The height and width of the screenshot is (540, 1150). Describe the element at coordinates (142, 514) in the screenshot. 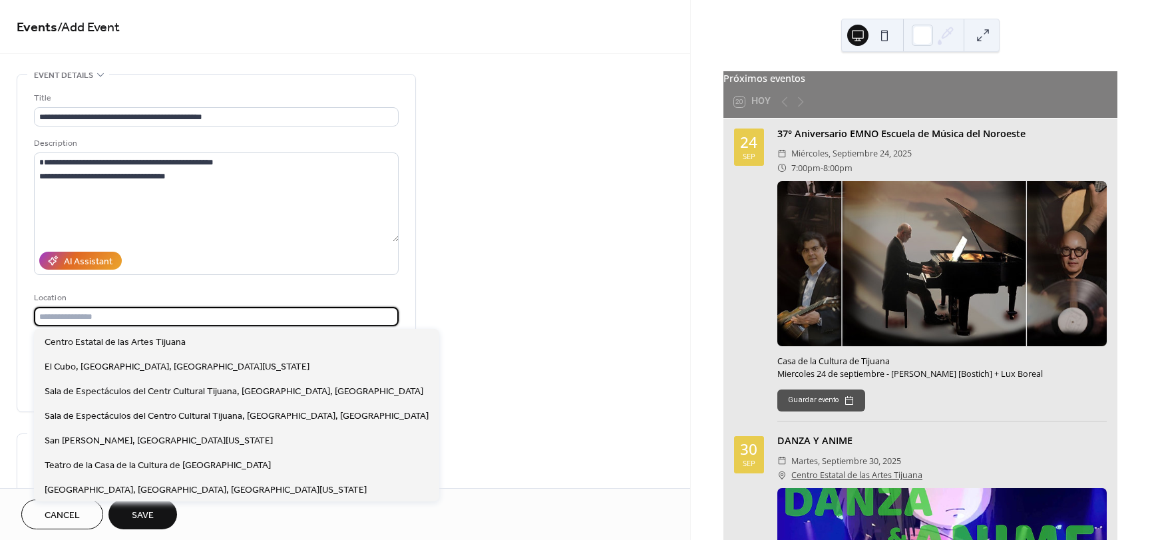

I see `button: Save` at that location.